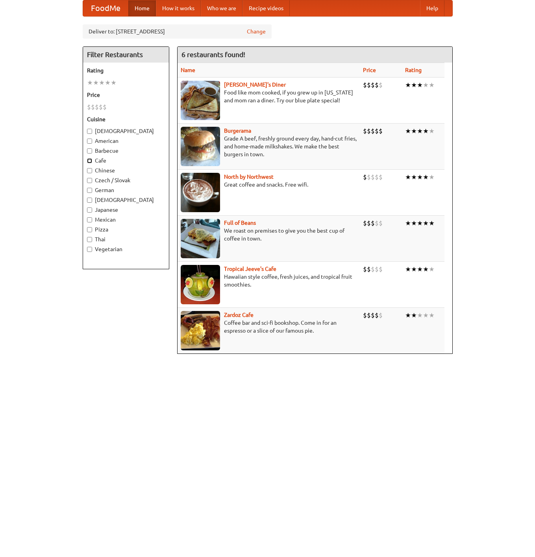 This screenshot has height=557, width=535. What do you see at coordinates (126, 239) in the screenshot?
I see `label: Thai` at bounding box center [126, 239].